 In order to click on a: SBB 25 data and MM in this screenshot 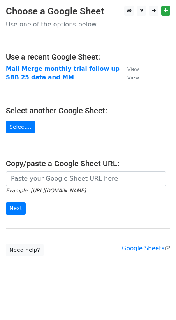, I will do `click(40, 77)`.